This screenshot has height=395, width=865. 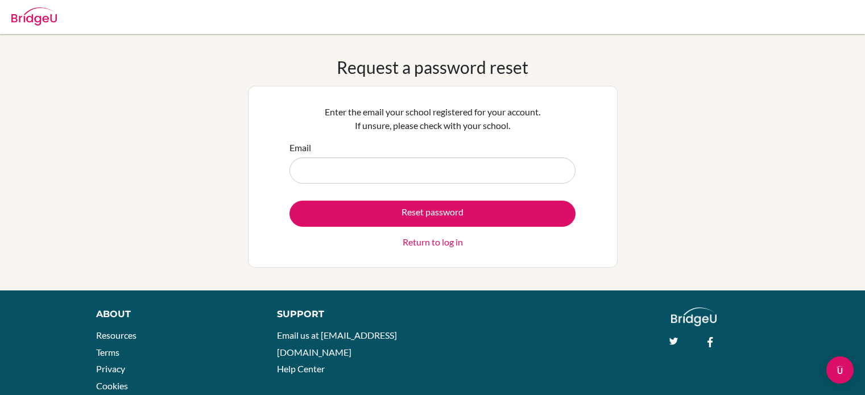 What do you see at coordinates (433, 242) in the screenshot?
I see `a: Return to log in` at bounding box center [433, 242].